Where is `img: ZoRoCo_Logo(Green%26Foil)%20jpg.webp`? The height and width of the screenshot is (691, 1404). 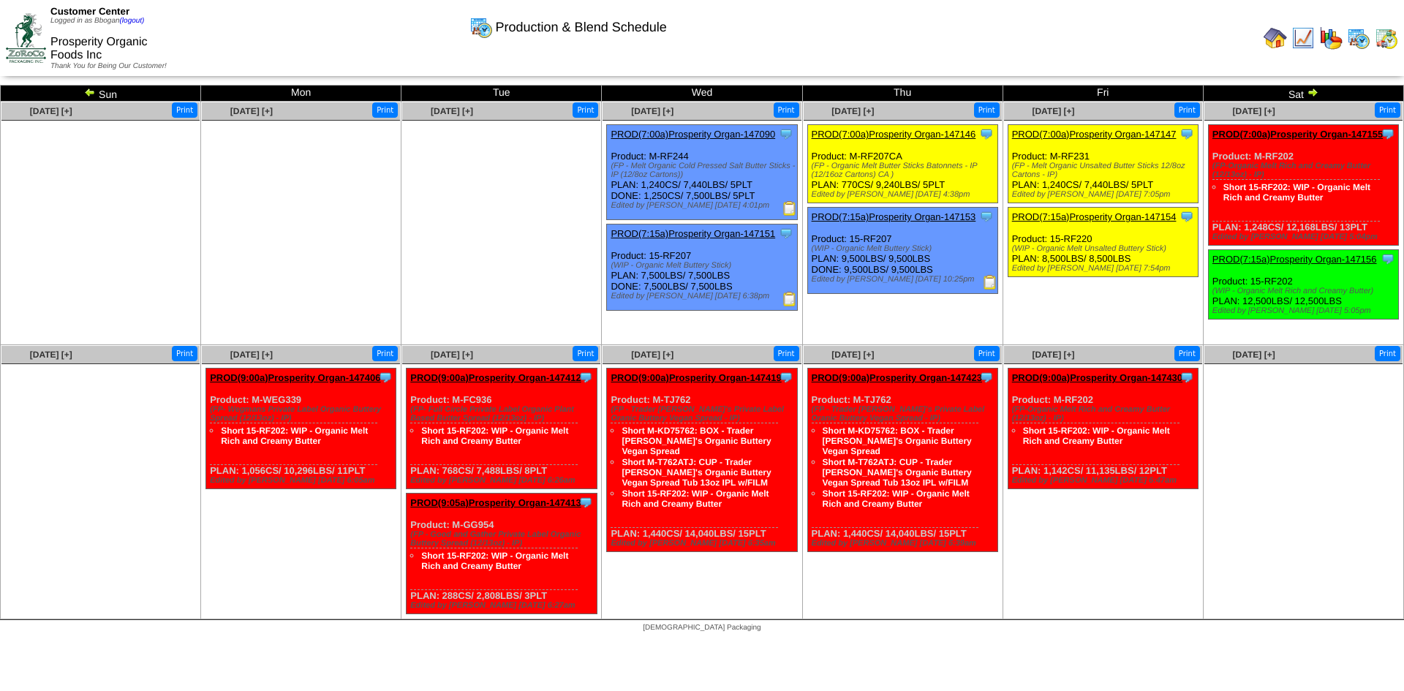
img: ZoRoCo_Logo(Green%26Foil)%20jpg.webp is located at coordinates (26, 37).